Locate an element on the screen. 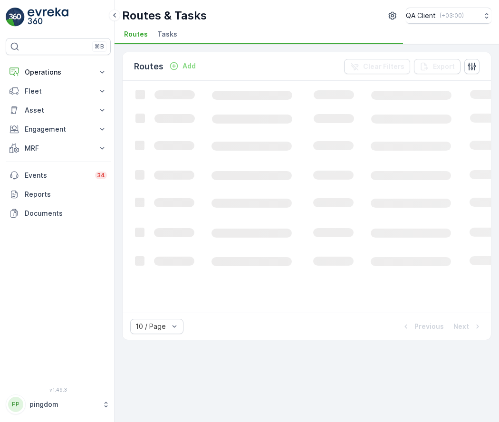 The width and height of the screenshot is (499, 422). span: Routes is located at coordinates (136, 34).